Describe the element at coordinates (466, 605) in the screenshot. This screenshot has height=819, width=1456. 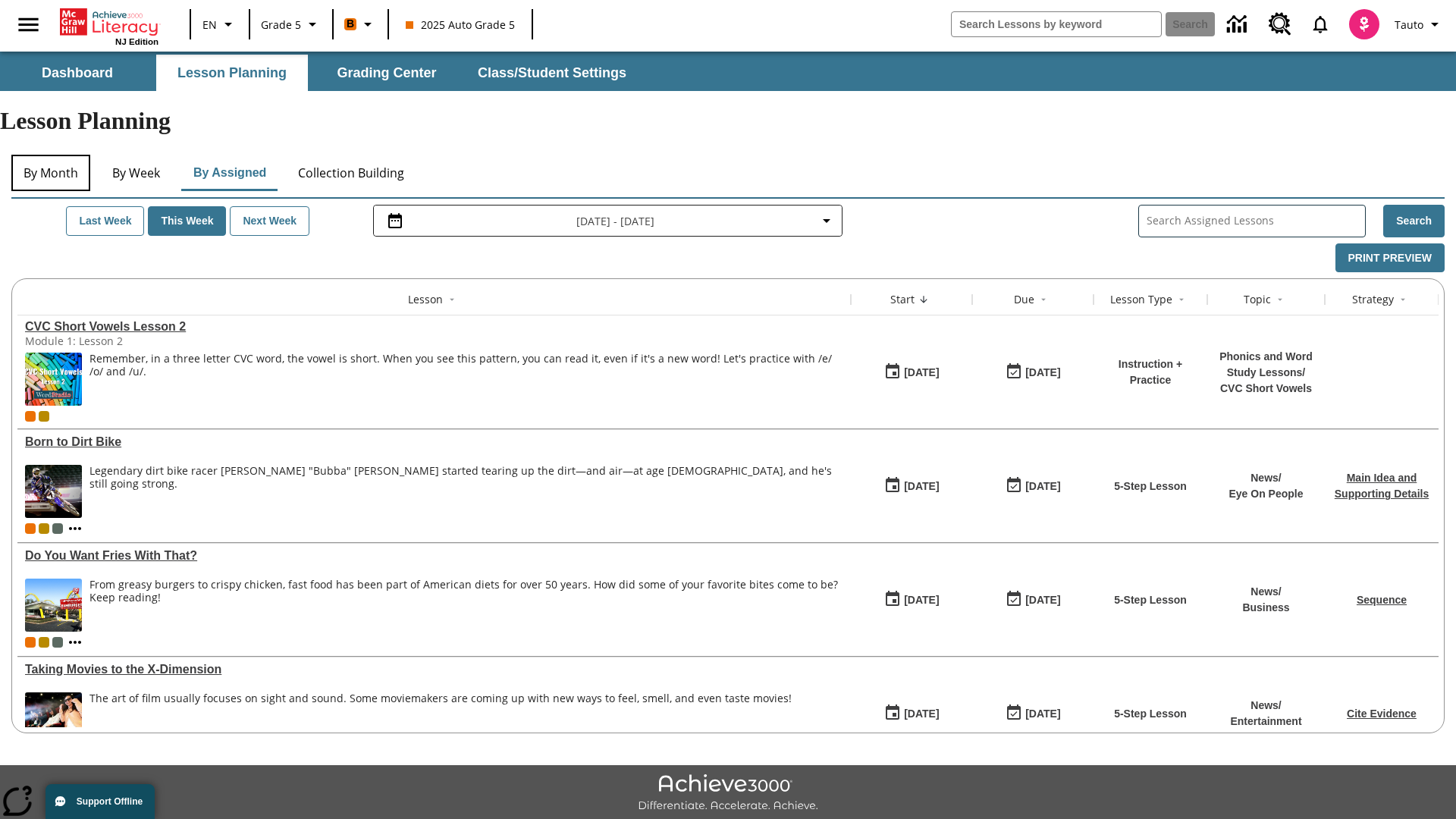
I see `span: From greasy burgers to crispy chicken, fast food has been part of American diets for over 50 year...` at that location.